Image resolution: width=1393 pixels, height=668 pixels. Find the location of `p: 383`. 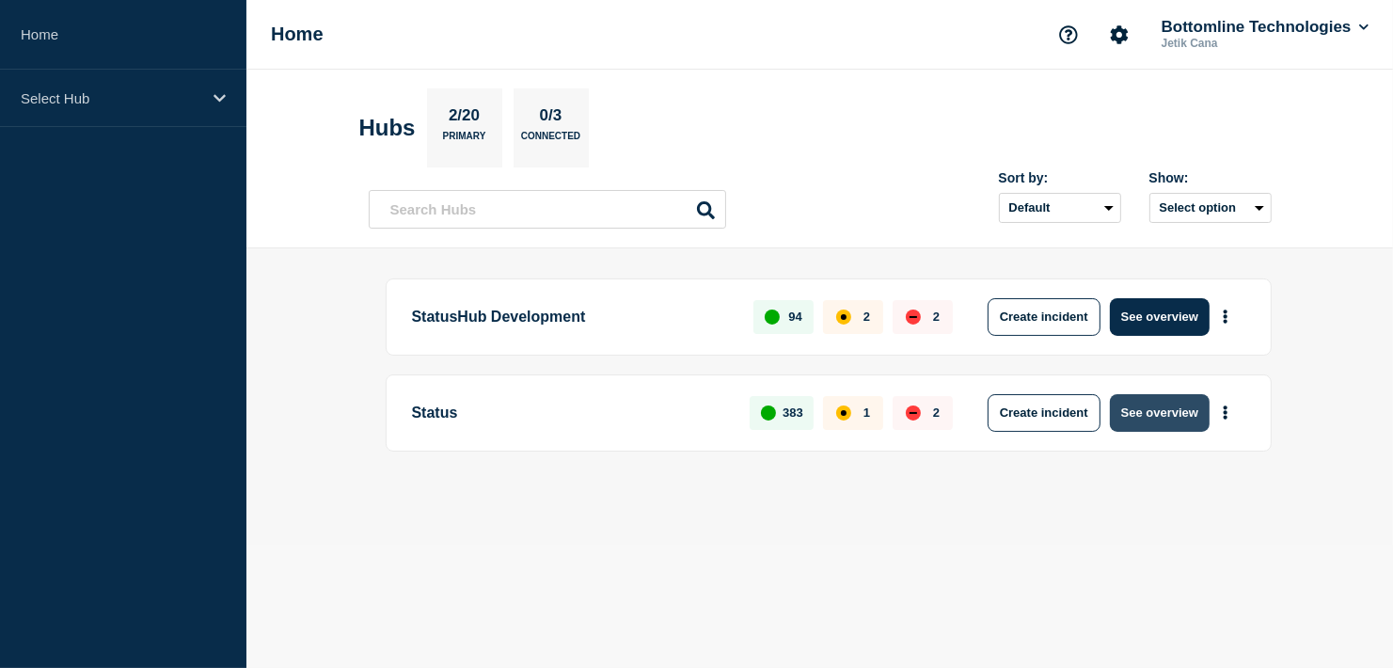

p: 383 is located at coordinates (793, 412).